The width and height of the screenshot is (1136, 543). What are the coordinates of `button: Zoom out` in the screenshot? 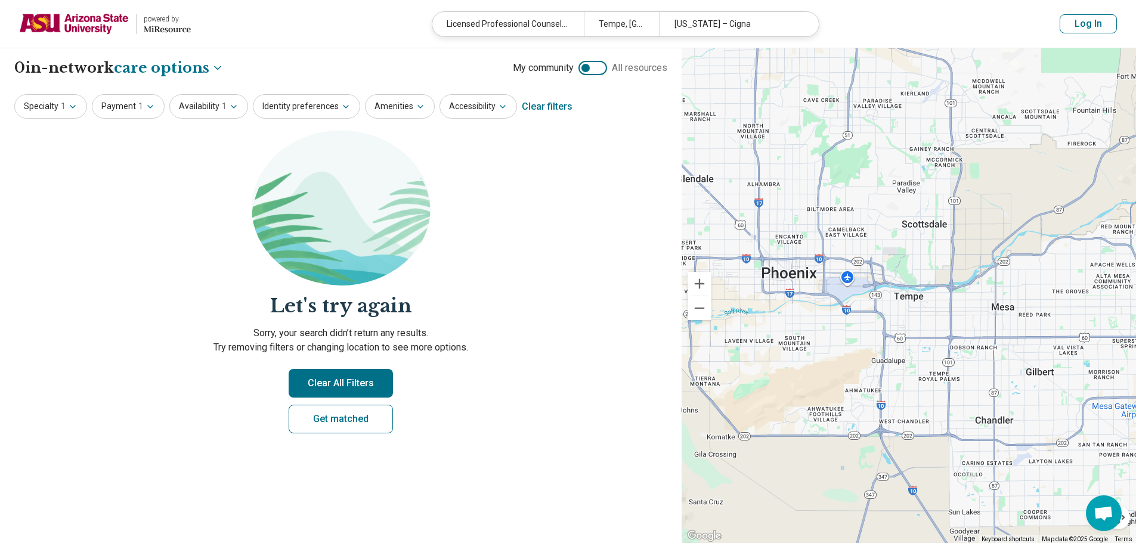 It's located at (700, 308).